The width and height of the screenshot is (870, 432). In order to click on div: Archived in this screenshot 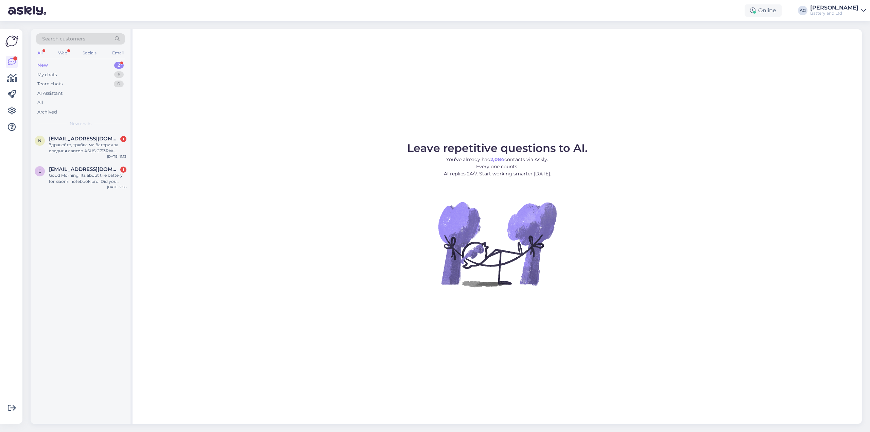, I will do `click(47, 112)`.